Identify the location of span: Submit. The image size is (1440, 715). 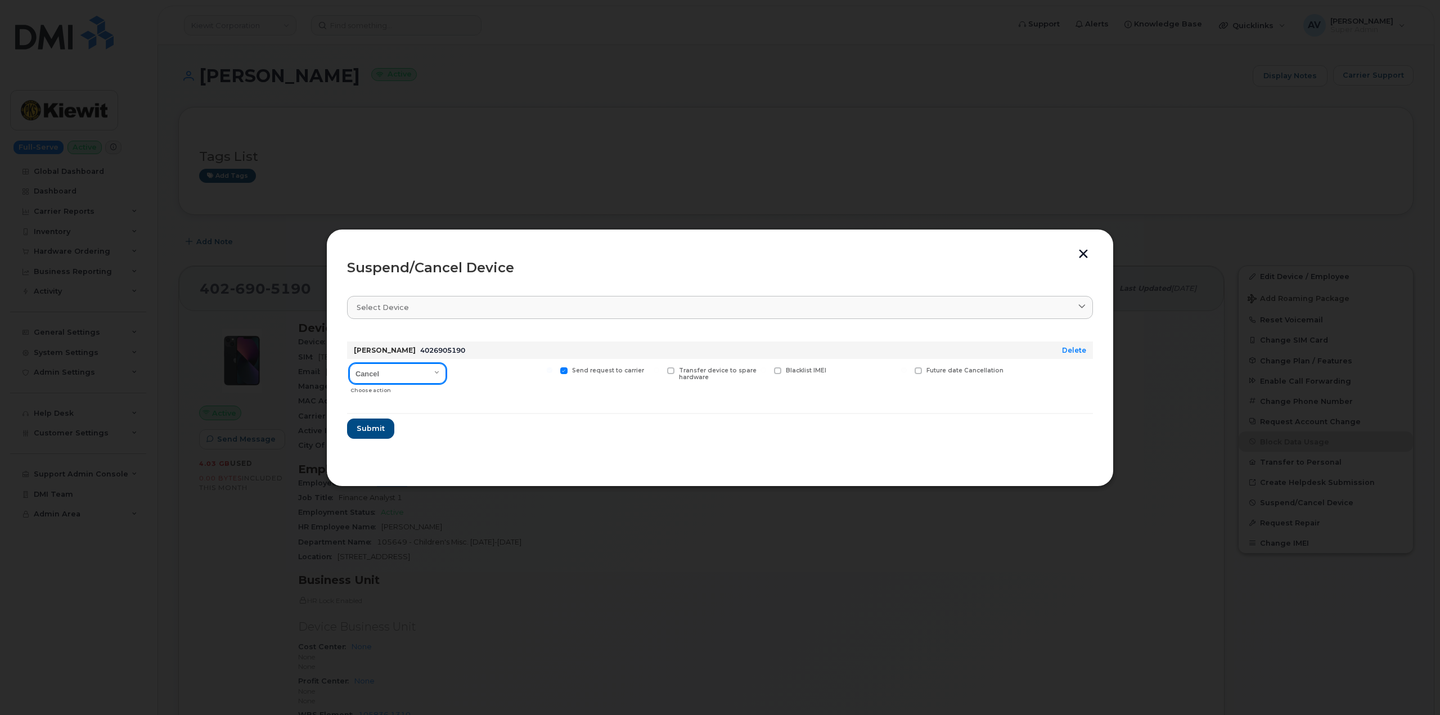
(371, 428).